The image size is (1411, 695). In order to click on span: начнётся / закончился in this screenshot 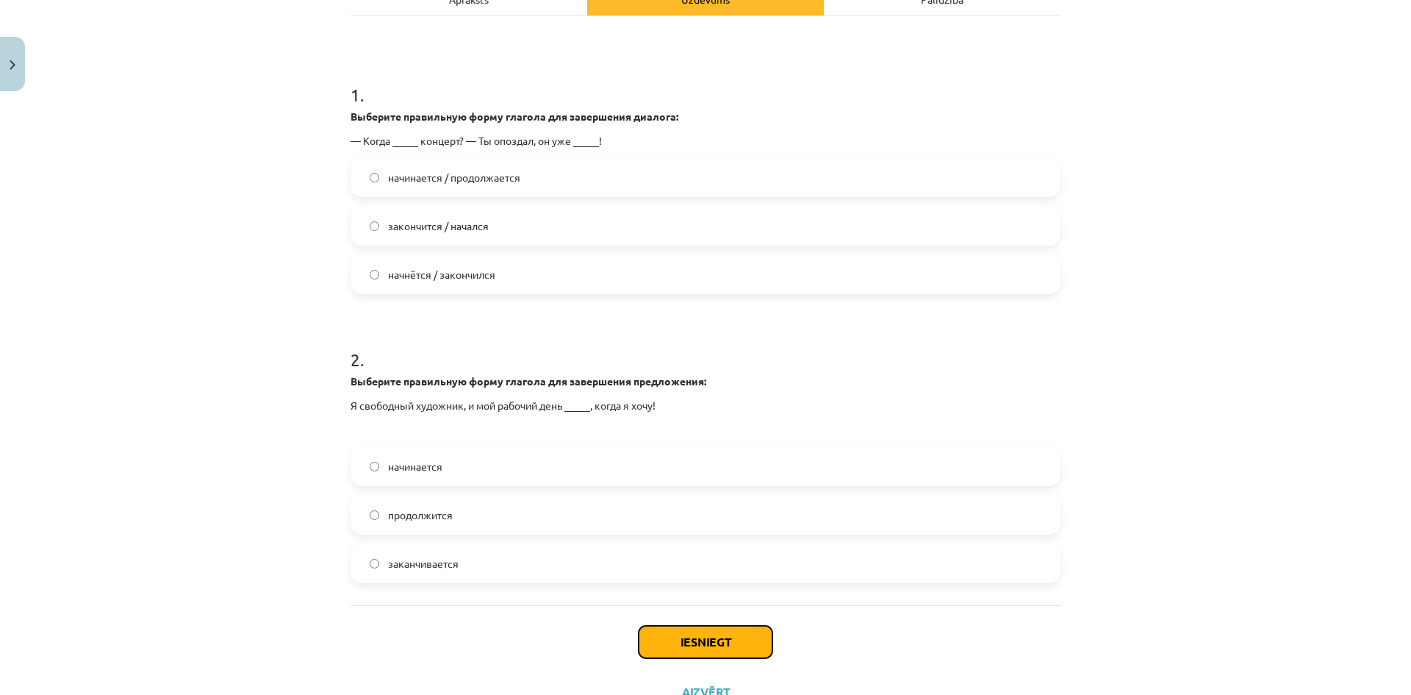, I will do `click(442, 274)`.